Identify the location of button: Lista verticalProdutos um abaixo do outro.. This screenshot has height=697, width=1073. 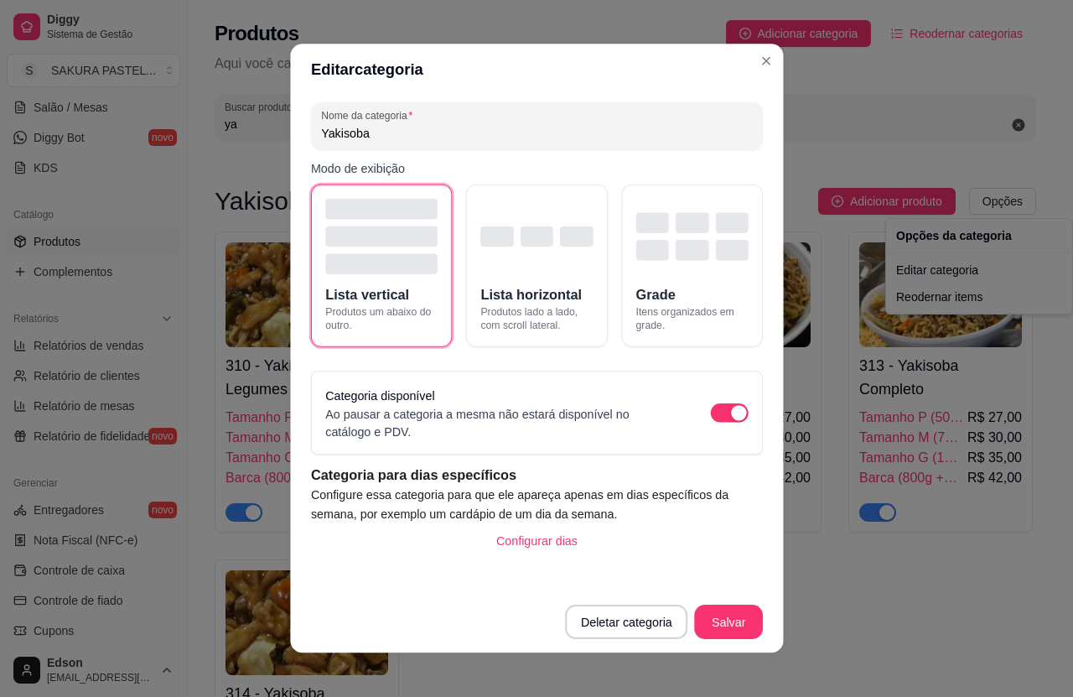
(381, 266).